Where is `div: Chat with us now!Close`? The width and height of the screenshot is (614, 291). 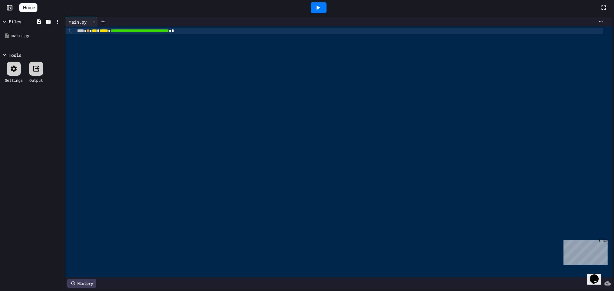 div: Chat with us now!Close is located at coordinates (23, 21).